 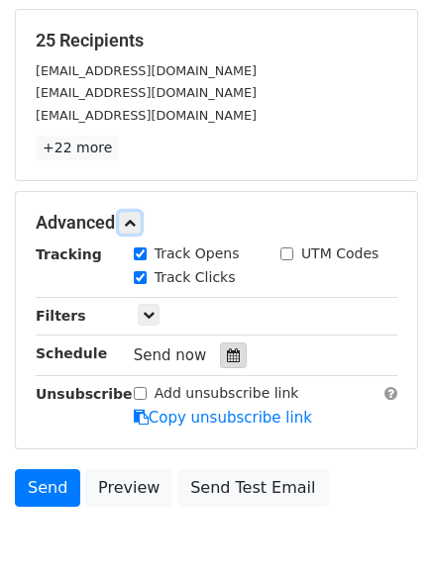 I want to click on a: +22 more, so click(x=77, y=148).